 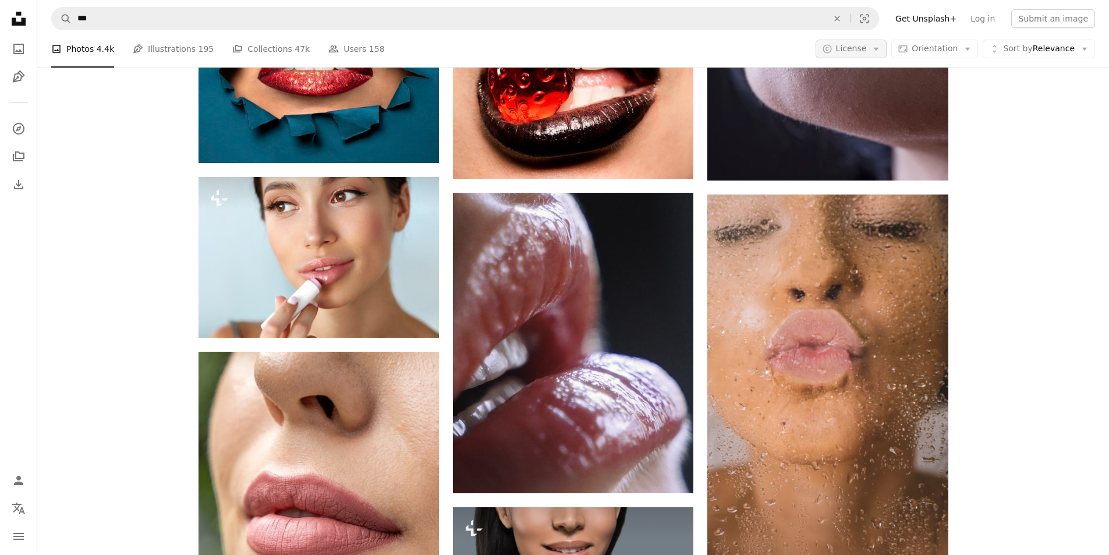 What do you see at coordinates (356, 49) in the screenshot?
I see `a: Users 158` at bounding box center [356, 49].